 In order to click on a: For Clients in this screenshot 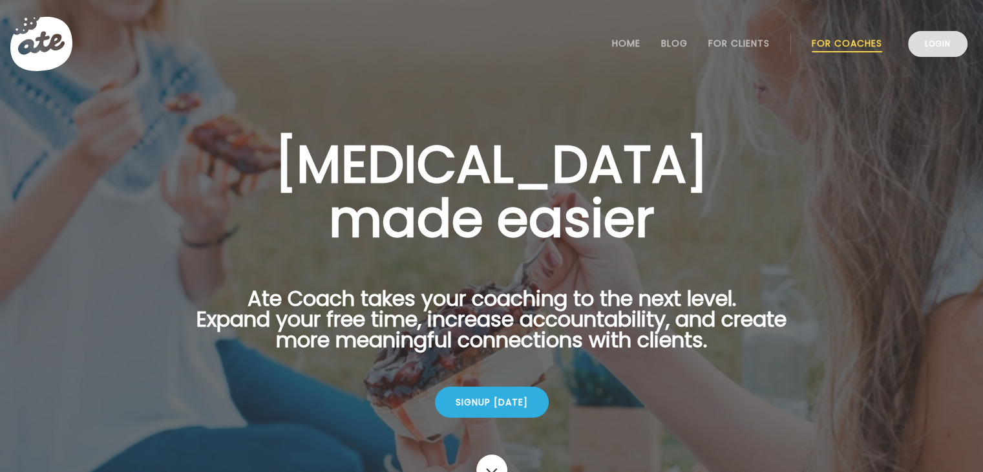, I will do `click(739, 43)`.